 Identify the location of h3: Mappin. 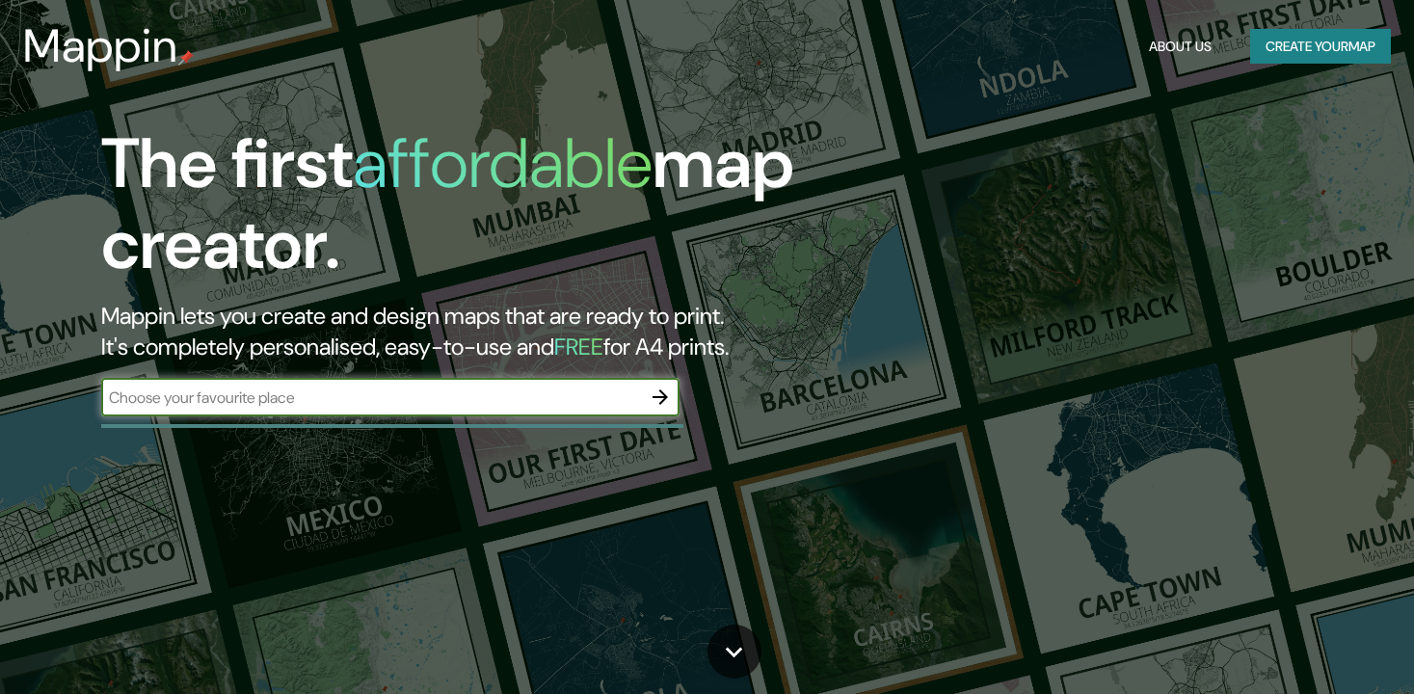
(100, 46).